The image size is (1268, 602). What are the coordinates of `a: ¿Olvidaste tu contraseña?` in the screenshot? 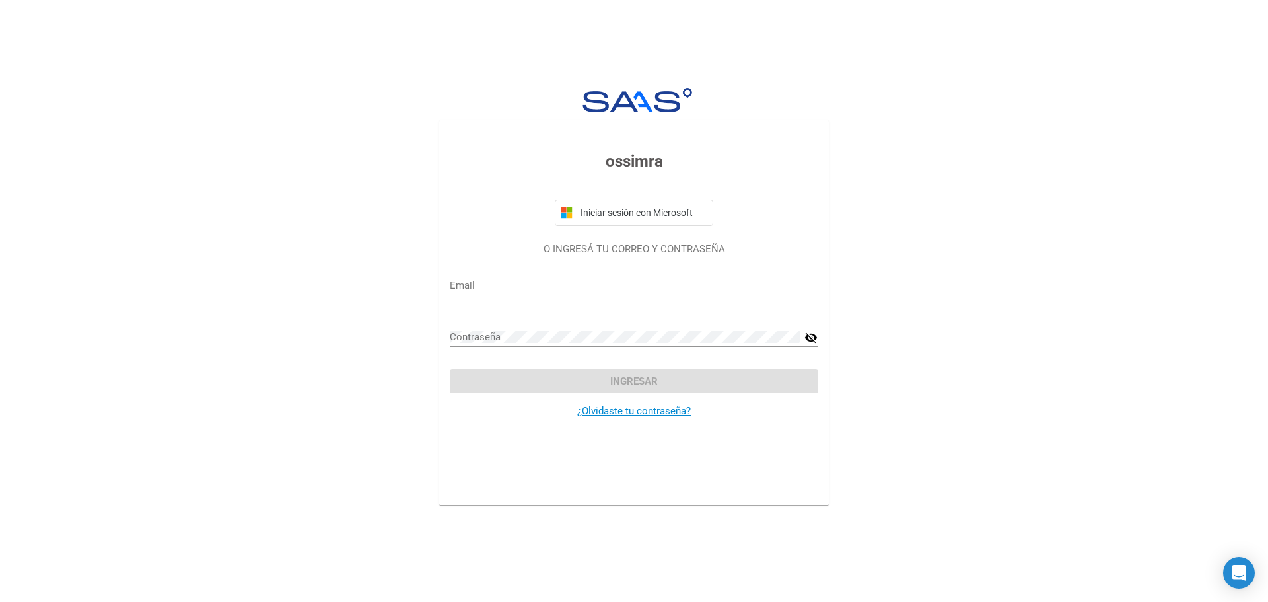 It's located at (634, 411).